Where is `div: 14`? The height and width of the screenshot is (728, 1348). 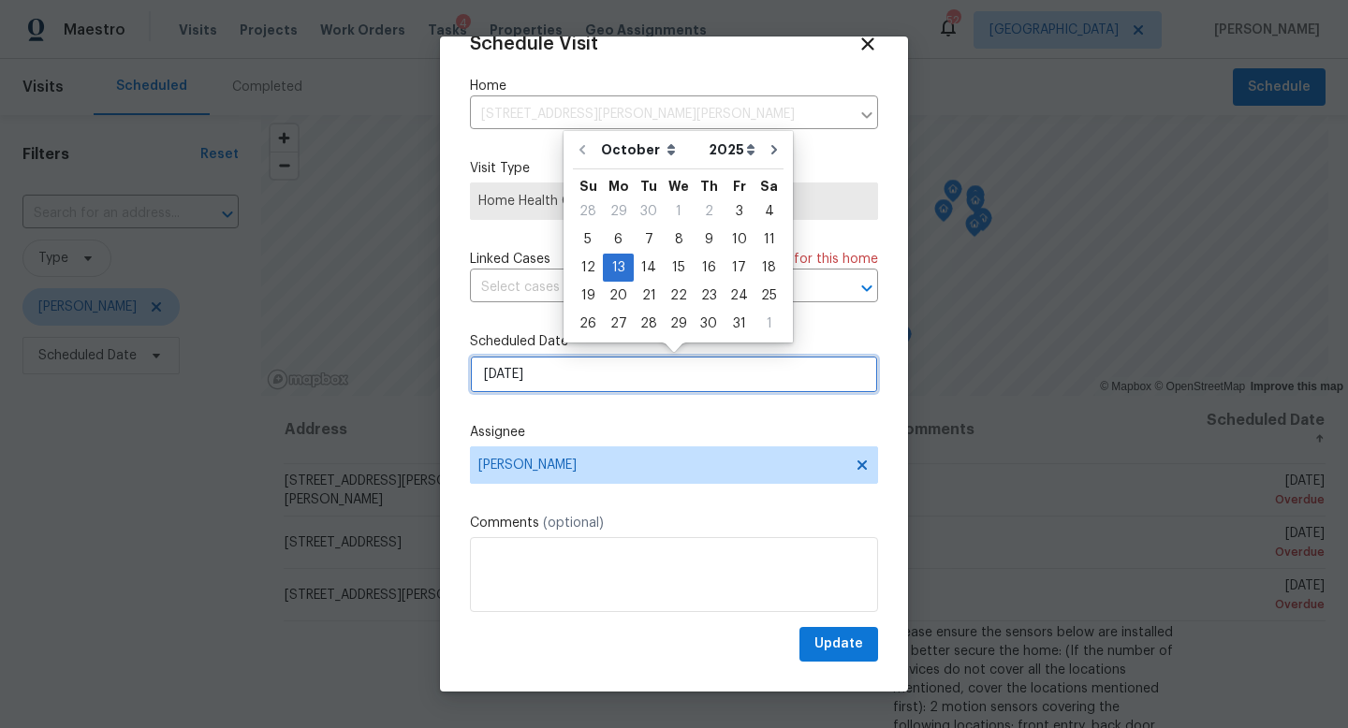 div: 14 is located at coordinates (649, 268).